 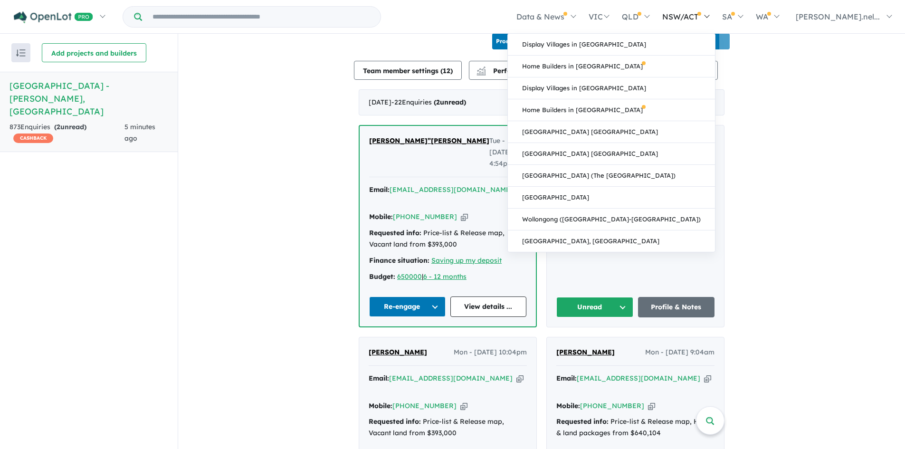 What do you see at coordinates (676, 307) in the screenshot?
I see `a: Profile & Notes` at bounding box center [676, 307].